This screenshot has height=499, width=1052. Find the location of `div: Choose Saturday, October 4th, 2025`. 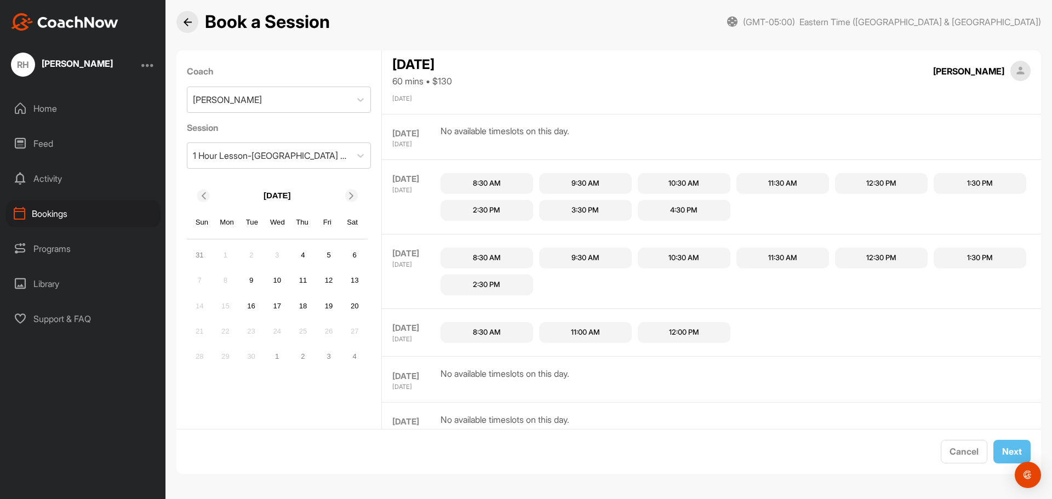

div: Choose Saturday, October 4th, 2025 is located at coordinates (354, 357).